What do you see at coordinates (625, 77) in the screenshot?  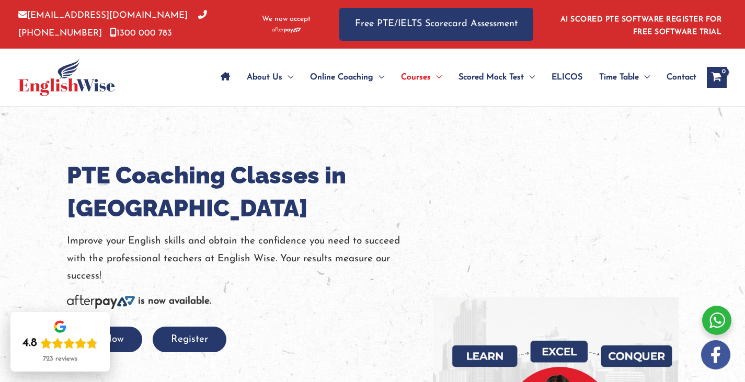 I see `a: Time TableMenu Toggle` at bounding box center [625, 77].